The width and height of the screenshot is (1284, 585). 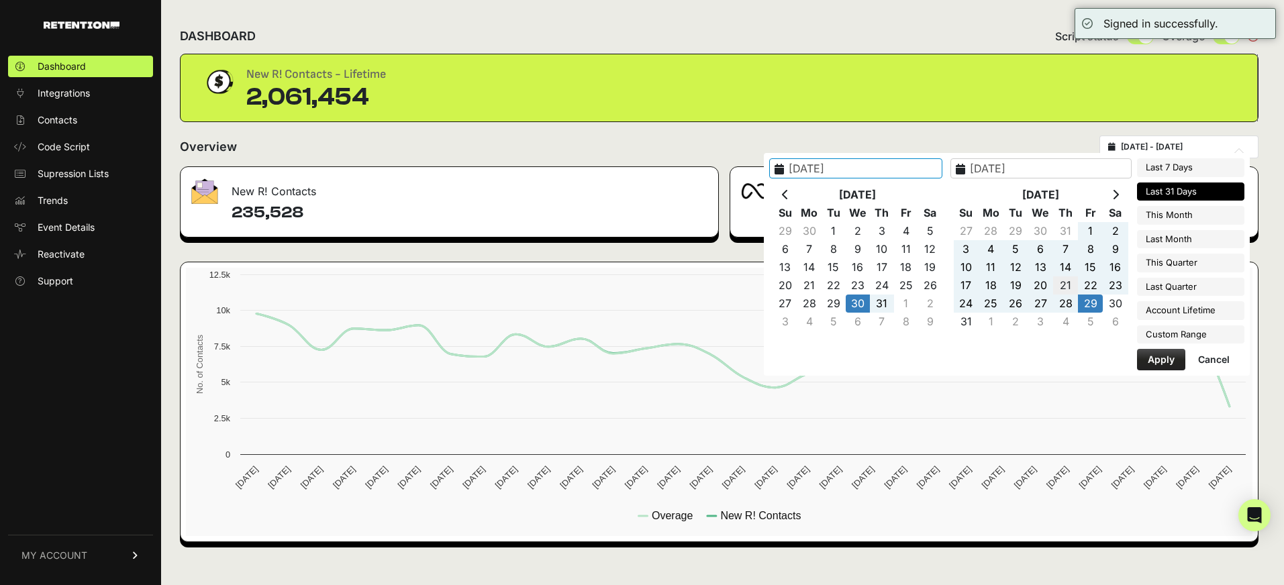 I want to click on li: Account Lifetime, so click(x=1191, y=311).